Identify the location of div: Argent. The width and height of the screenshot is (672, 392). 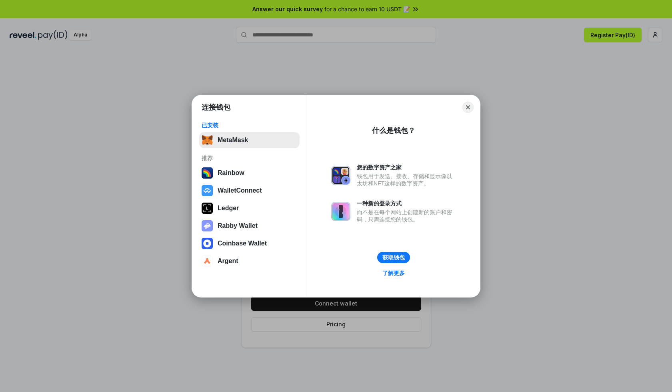
(228, 261).